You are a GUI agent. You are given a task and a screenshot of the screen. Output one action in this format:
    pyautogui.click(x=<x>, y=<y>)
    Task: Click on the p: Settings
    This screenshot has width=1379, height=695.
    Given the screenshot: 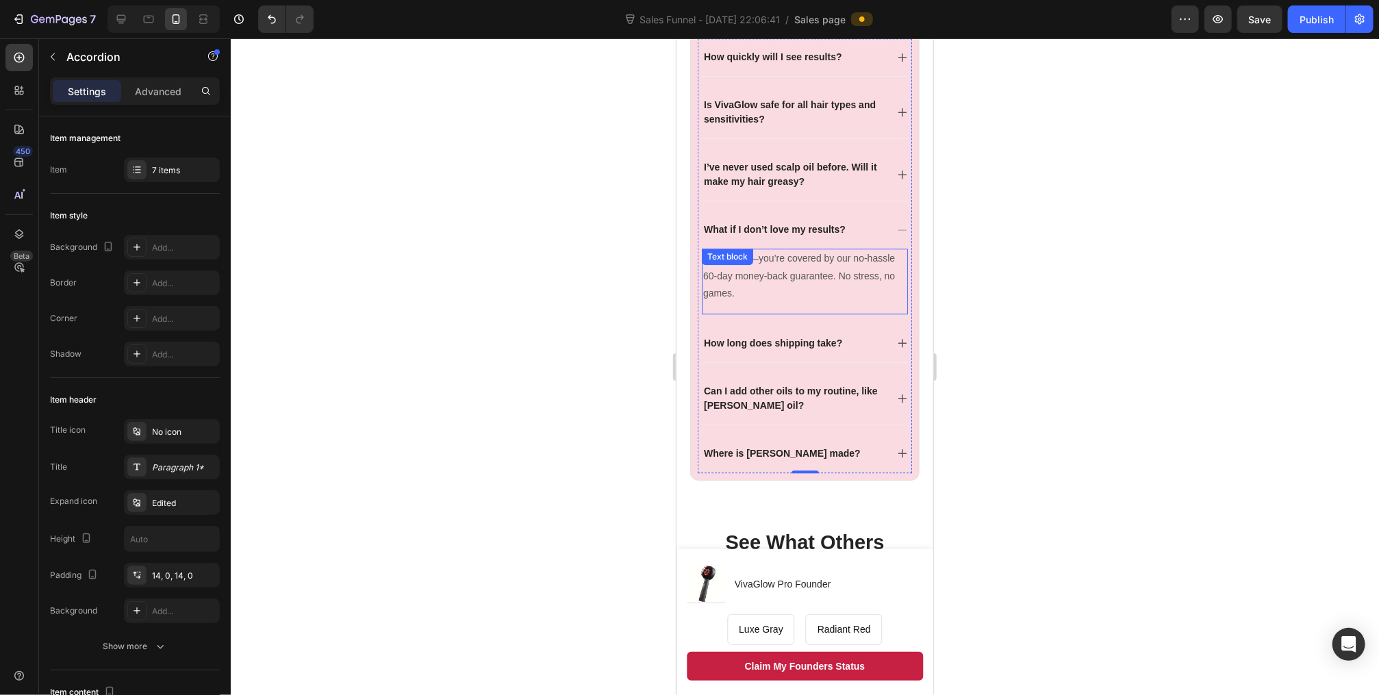 What is the action you would take?
    pyautogui.click(x=87, y=91)
    